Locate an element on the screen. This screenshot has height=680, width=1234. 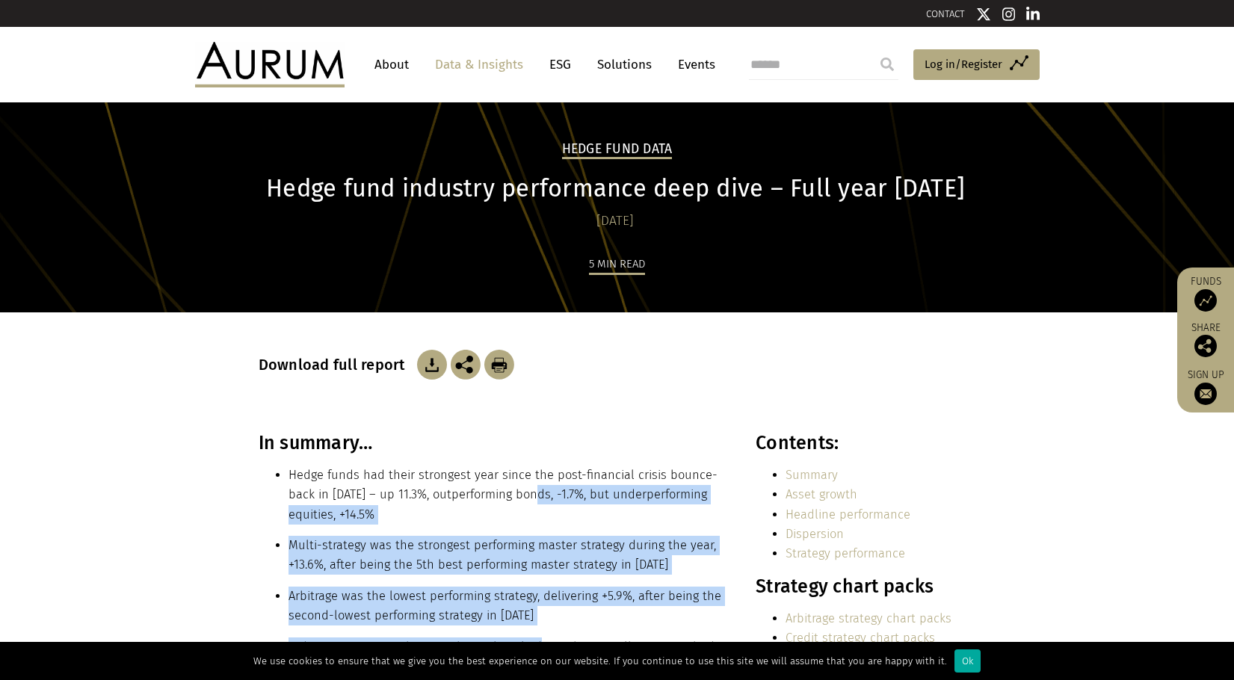
img: Access Funds is located at coordinates (1206, 301).